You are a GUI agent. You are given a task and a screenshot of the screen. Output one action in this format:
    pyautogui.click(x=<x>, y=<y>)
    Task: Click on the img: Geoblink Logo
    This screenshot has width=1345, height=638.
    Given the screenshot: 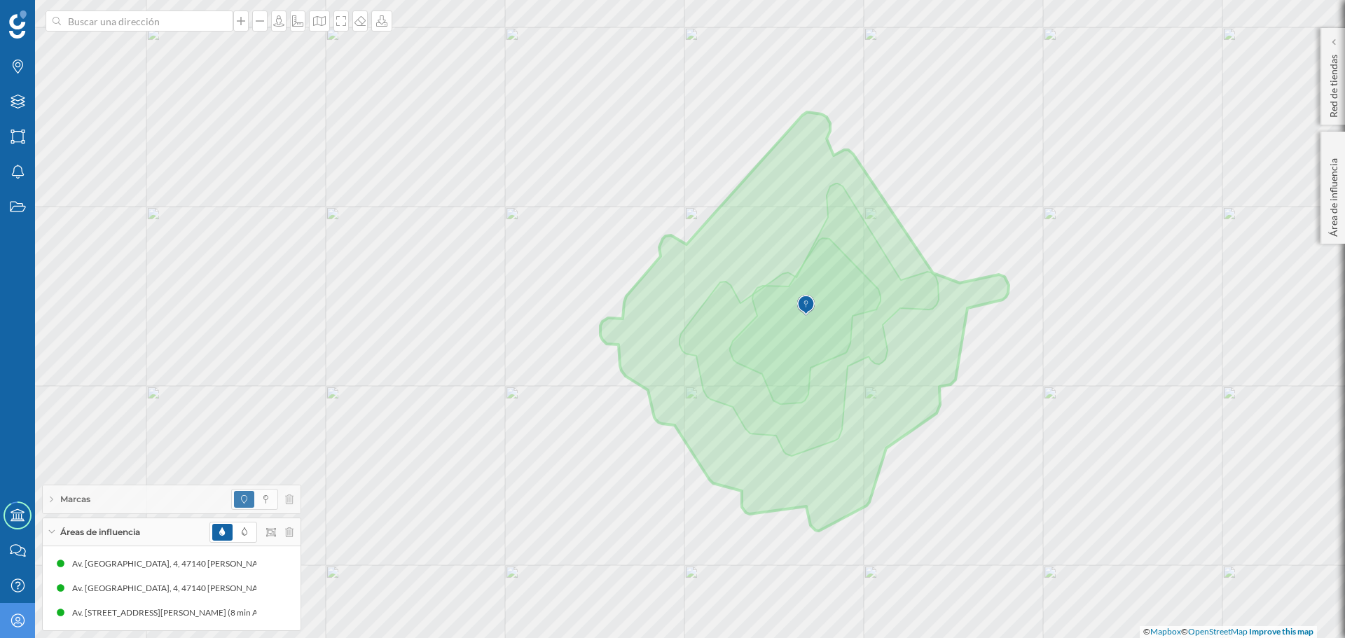 What is the action you would take?
    pyautogui.click(x=18, y=25)
    